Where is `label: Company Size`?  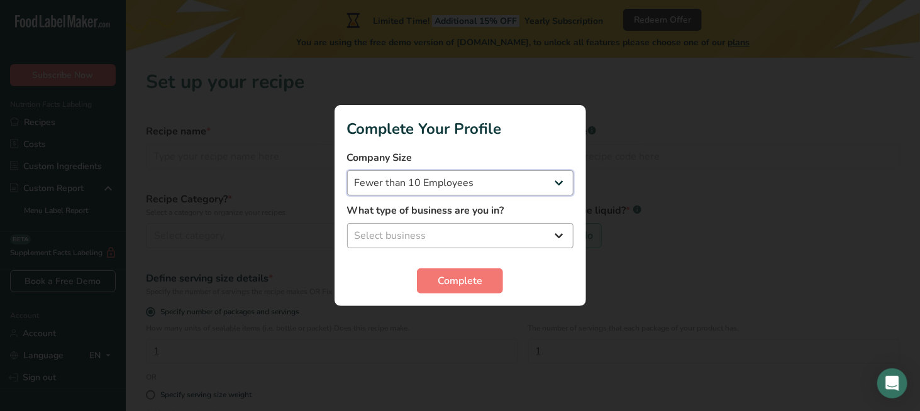 label: Company Size is located at coordinates (460, 158).